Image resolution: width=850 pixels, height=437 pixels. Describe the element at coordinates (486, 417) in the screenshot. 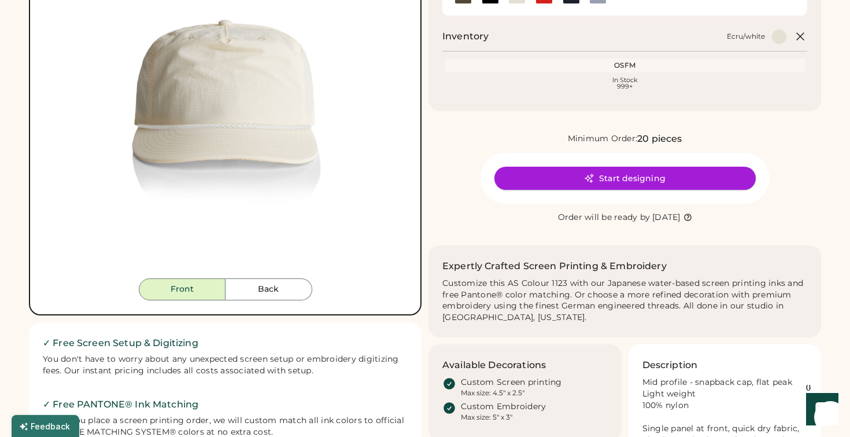

I see `div: Max size: 5" x 3"` at that location.